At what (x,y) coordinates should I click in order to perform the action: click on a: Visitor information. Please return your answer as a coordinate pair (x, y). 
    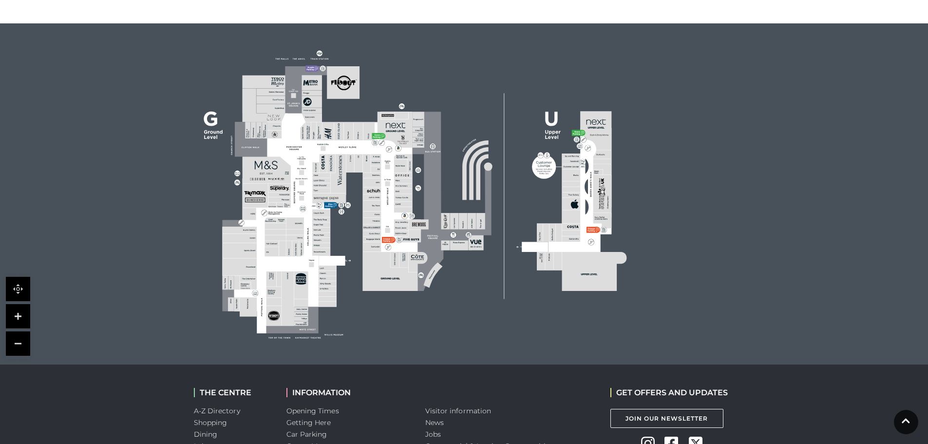
    Looking at the image, I should click on (458, 411).